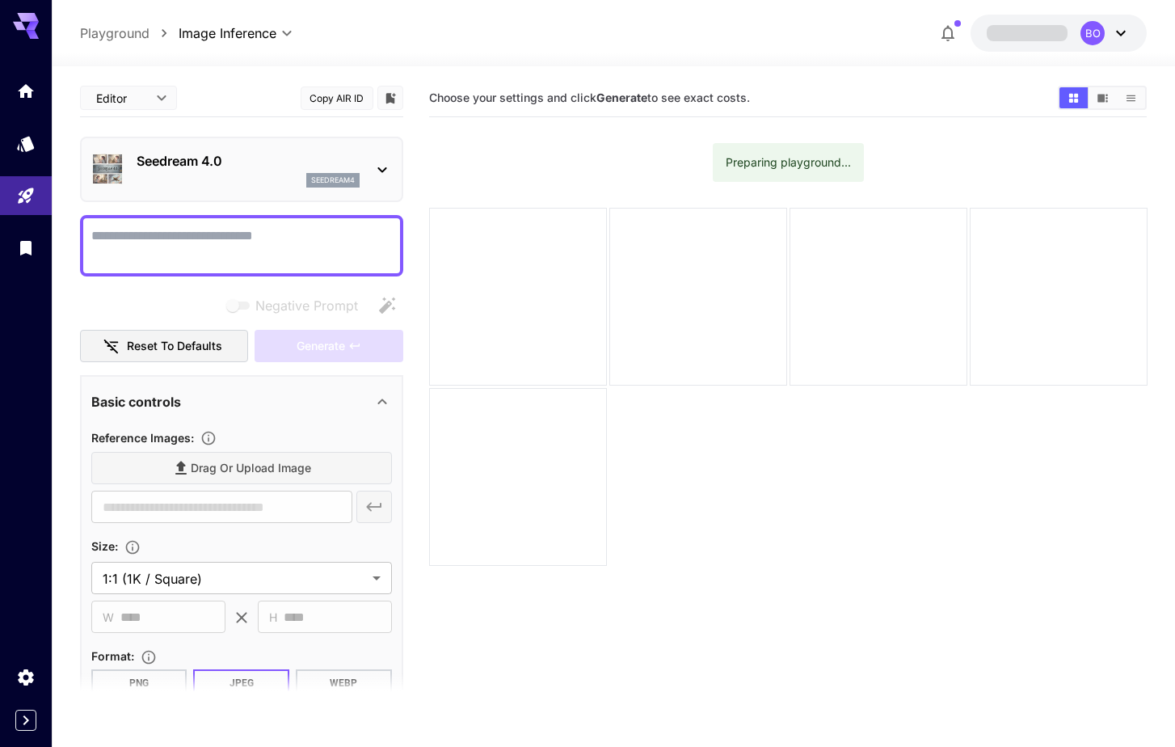 The height and width of the screenshot is (747, 1175). What do you see at coordinates (242, 169) in the screenshot?
I see `div: Seedream 4.0seedream4` at bounding box center [242, 169].